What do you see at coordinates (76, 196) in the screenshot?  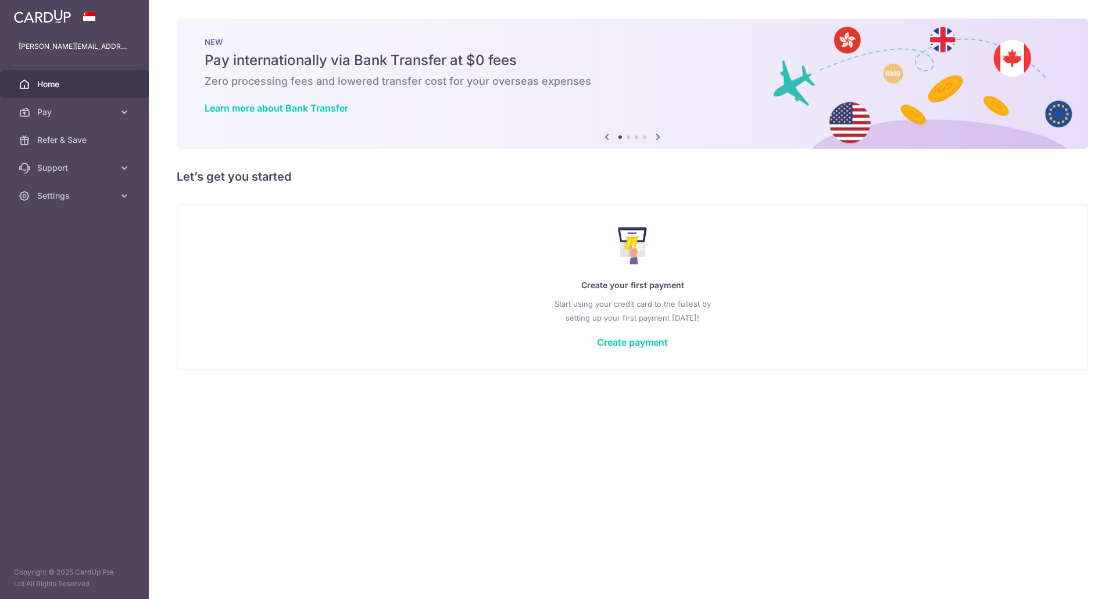 I see `span: Settings` at bounding box center [76, 196].